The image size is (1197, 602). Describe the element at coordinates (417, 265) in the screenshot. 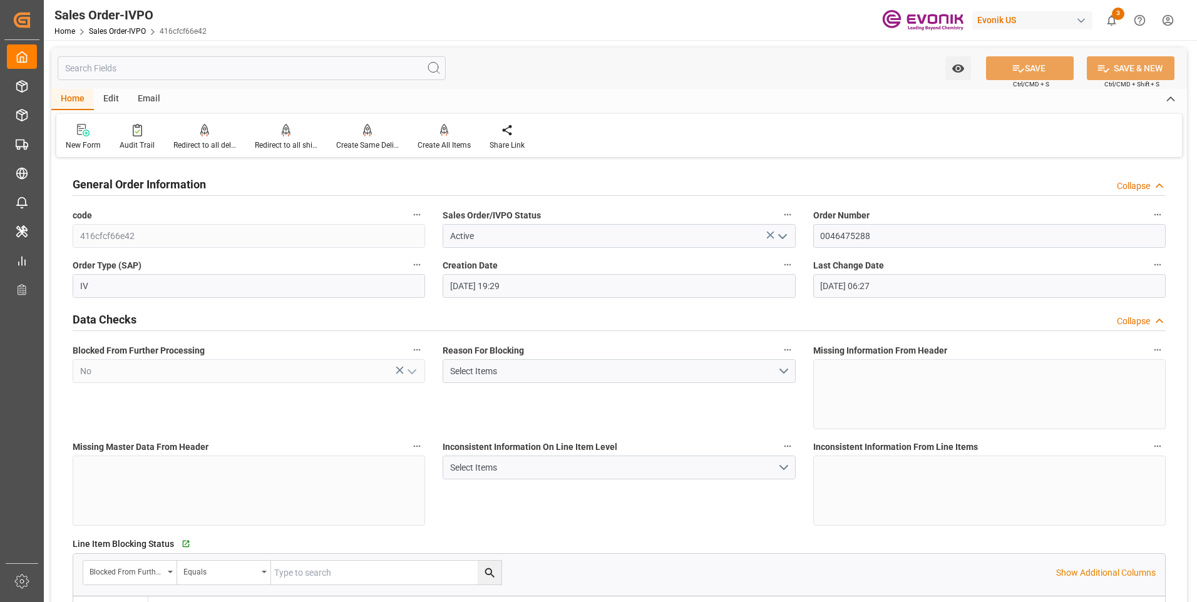

I see `button: Order Type (SAP)` at that location.